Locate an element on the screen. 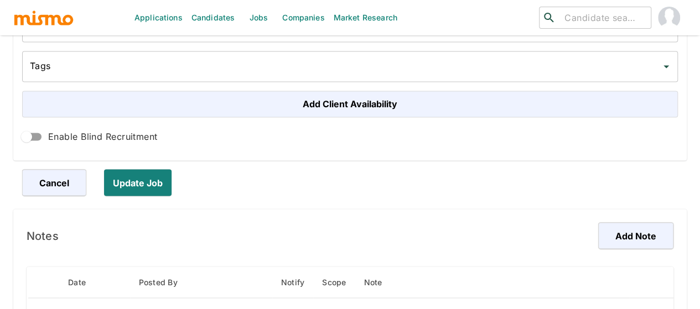  span: Enable Blind Recruitment is located at coordinates (103, 137).